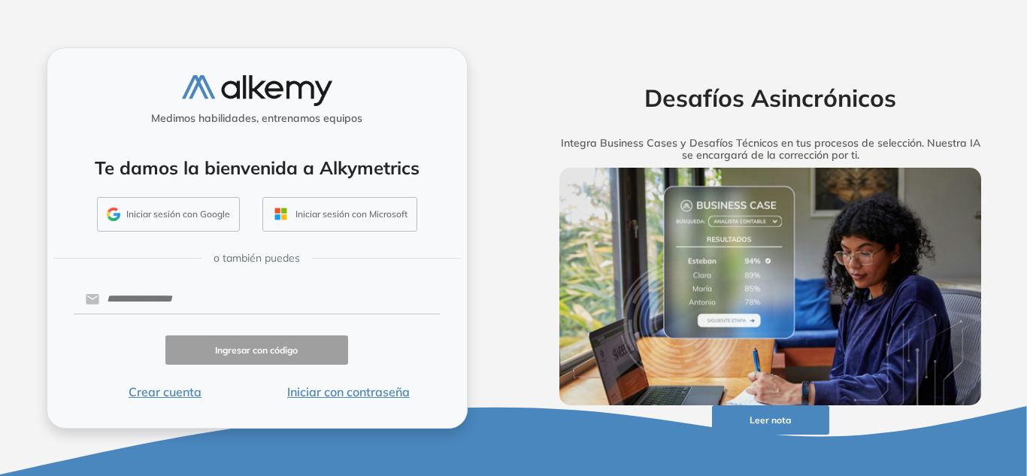 The height and width of the screenshot is (476, 1027). What do you see at coordinates (257, 90) in the screenshot?
I see `img: logo-alkemy` at bounding box center [257, 90].